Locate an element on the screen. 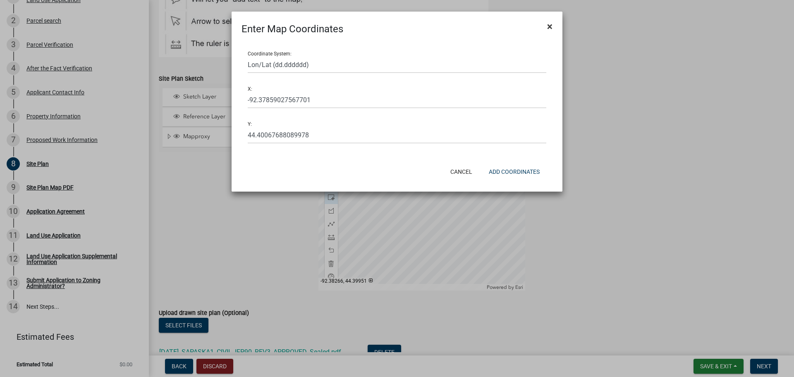 Image resolution: width=794 pixels, height=377 pixels. button: Add Coordinates is located at coordinates (514, 172).